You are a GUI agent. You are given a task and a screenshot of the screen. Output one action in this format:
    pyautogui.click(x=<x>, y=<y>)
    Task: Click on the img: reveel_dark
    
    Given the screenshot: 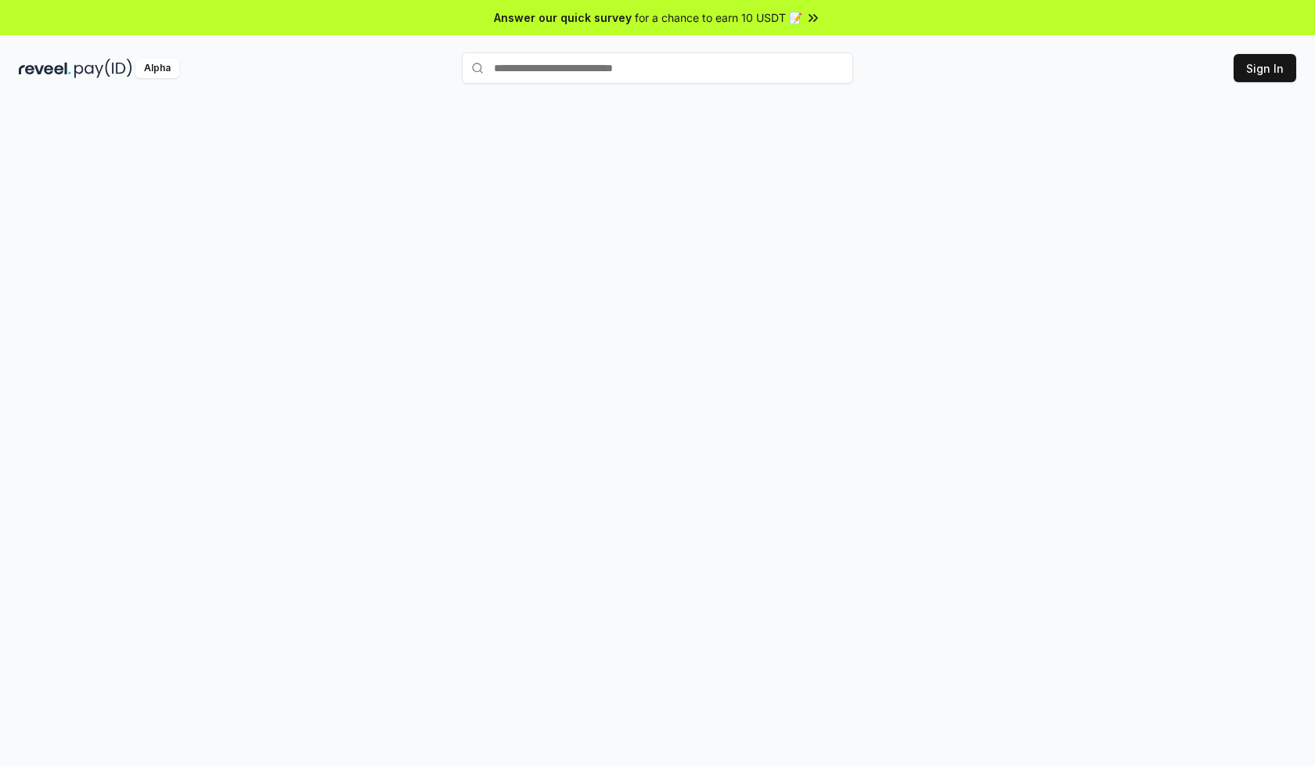 What is the action you would take?
    pyautogui.click(x=45, y=68)
    